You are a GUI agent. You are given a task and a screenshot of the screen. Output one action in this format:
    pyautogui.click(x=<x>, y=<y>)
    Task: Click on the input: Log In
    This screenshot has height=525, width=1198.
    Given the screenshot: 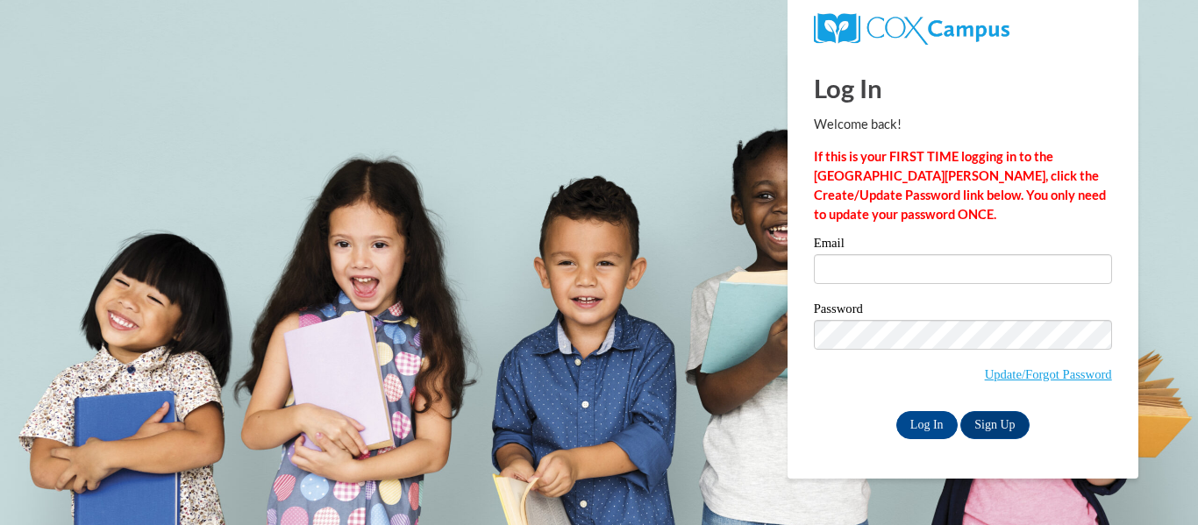 What is the action you would take?
    pyautogui.click(x=927, y=425)
    